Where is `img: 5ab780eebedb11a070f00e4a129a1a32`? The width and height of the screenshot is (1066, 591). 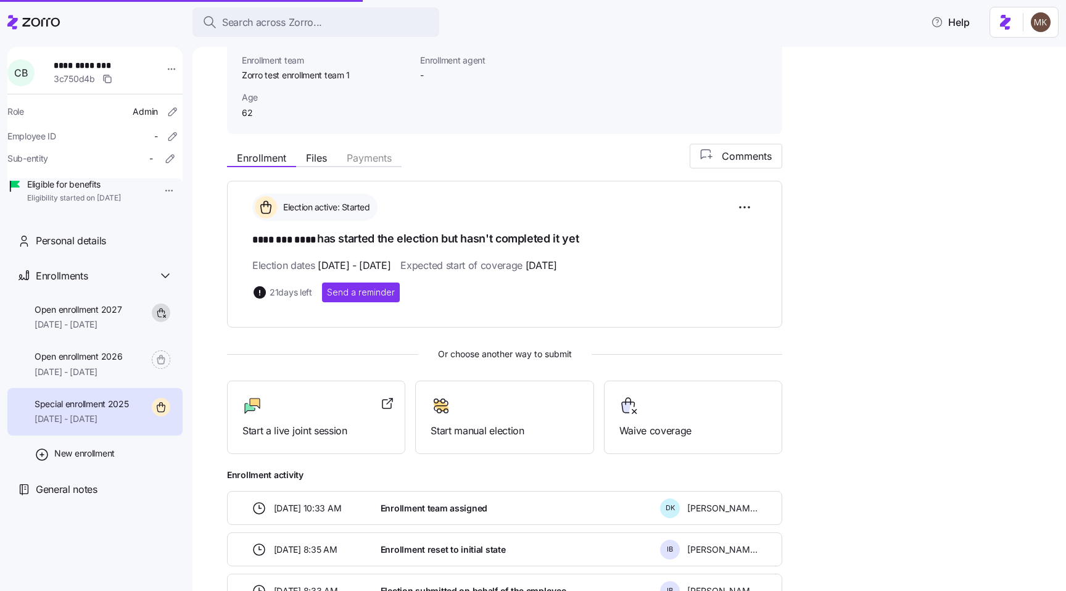 img: 5ab780eebedb11a070f00e4a129a1a32 is located at coordinates (1041, 22).